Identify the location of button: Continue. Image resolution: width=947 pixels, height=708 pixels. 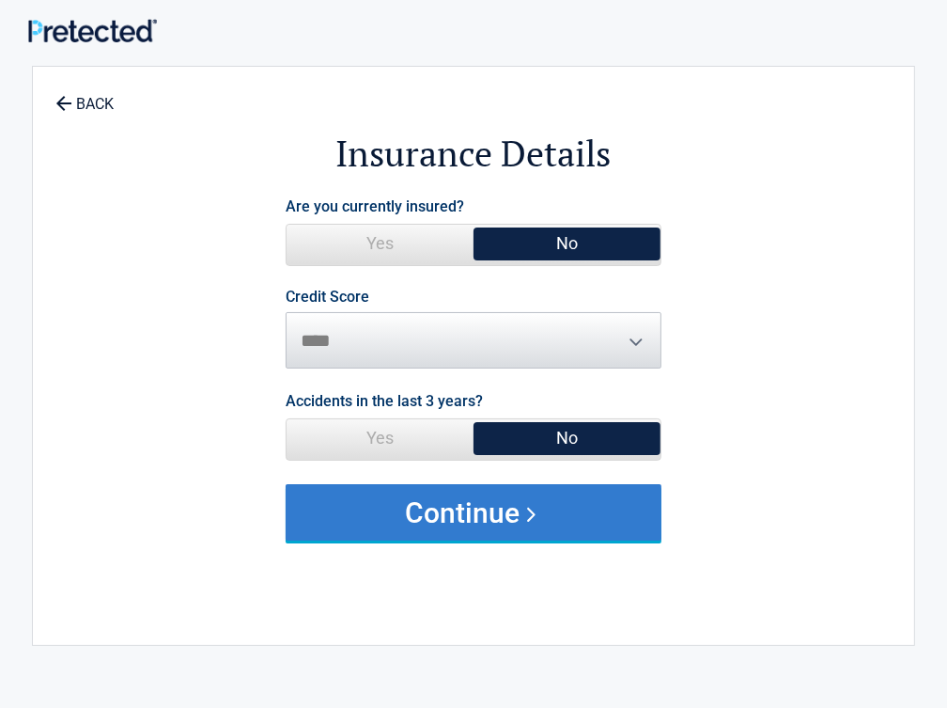
(474, 512).